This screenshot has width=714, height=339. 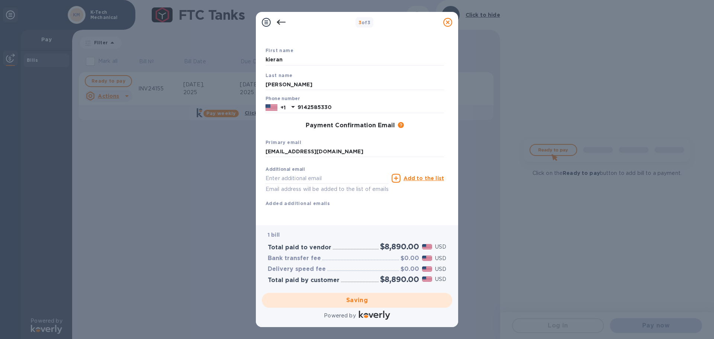 I want to click on b: Primary email, so click(x=284, y=142).